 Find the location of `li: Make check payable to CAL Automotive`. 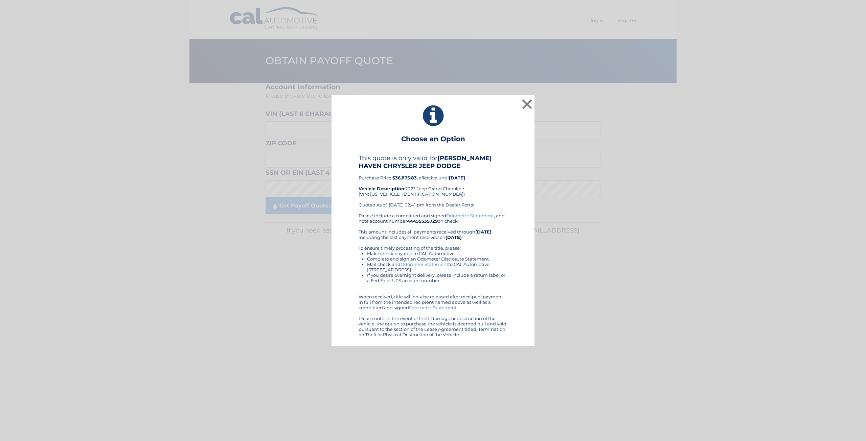

li: Make check payable to CAL Automotive is located at coordinates (437, 254).